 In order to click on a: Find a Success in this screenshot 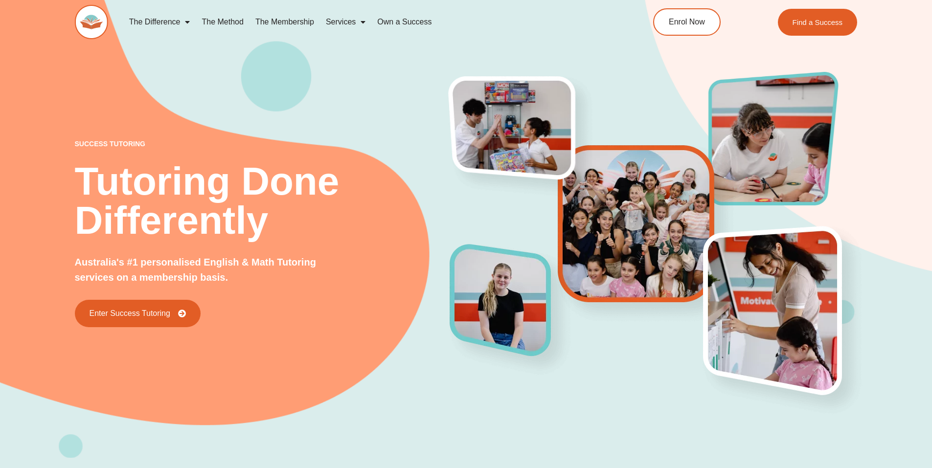, I will do `click(817, 22)`.